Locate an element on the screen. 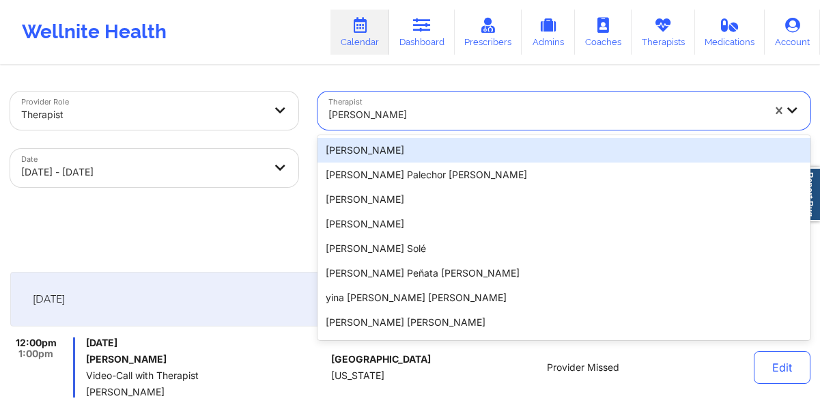  span: Provider Missed is located at coordinates (583, 367).